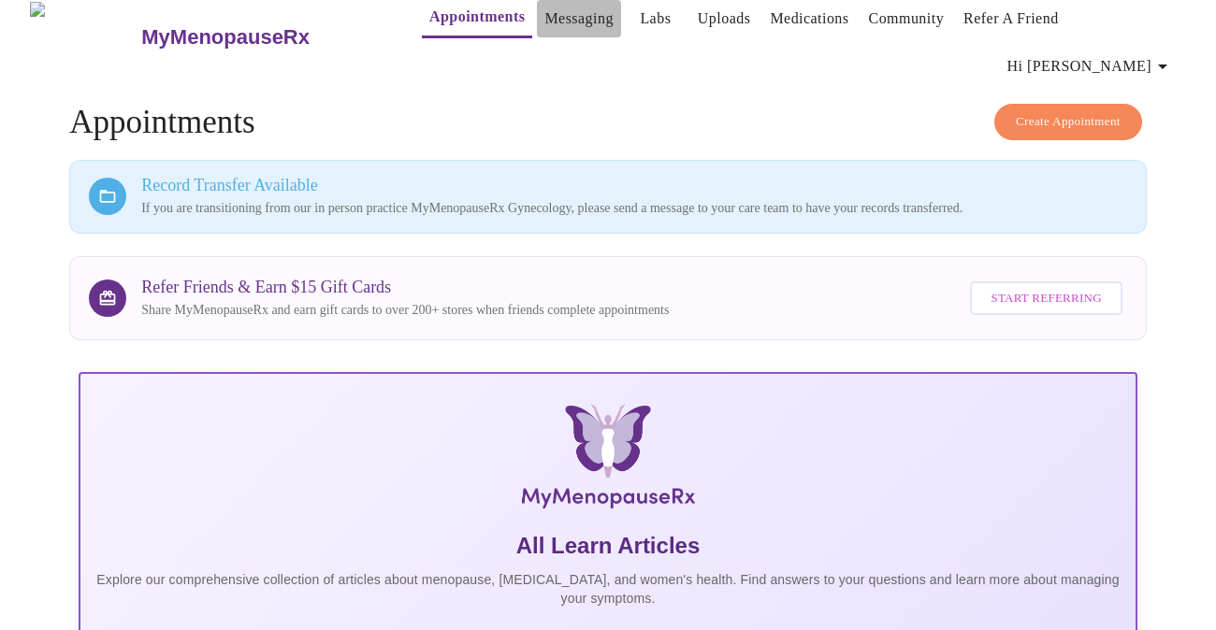  I want to click on span: Create Appointment, so click(1068, 122).